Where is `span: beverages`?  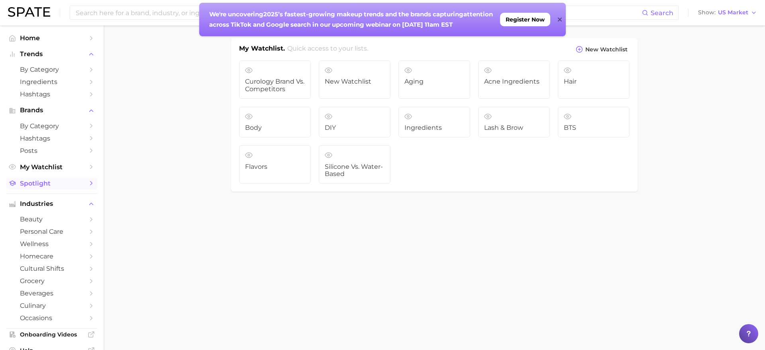
span: beverages is located at coordinates (52, 293).